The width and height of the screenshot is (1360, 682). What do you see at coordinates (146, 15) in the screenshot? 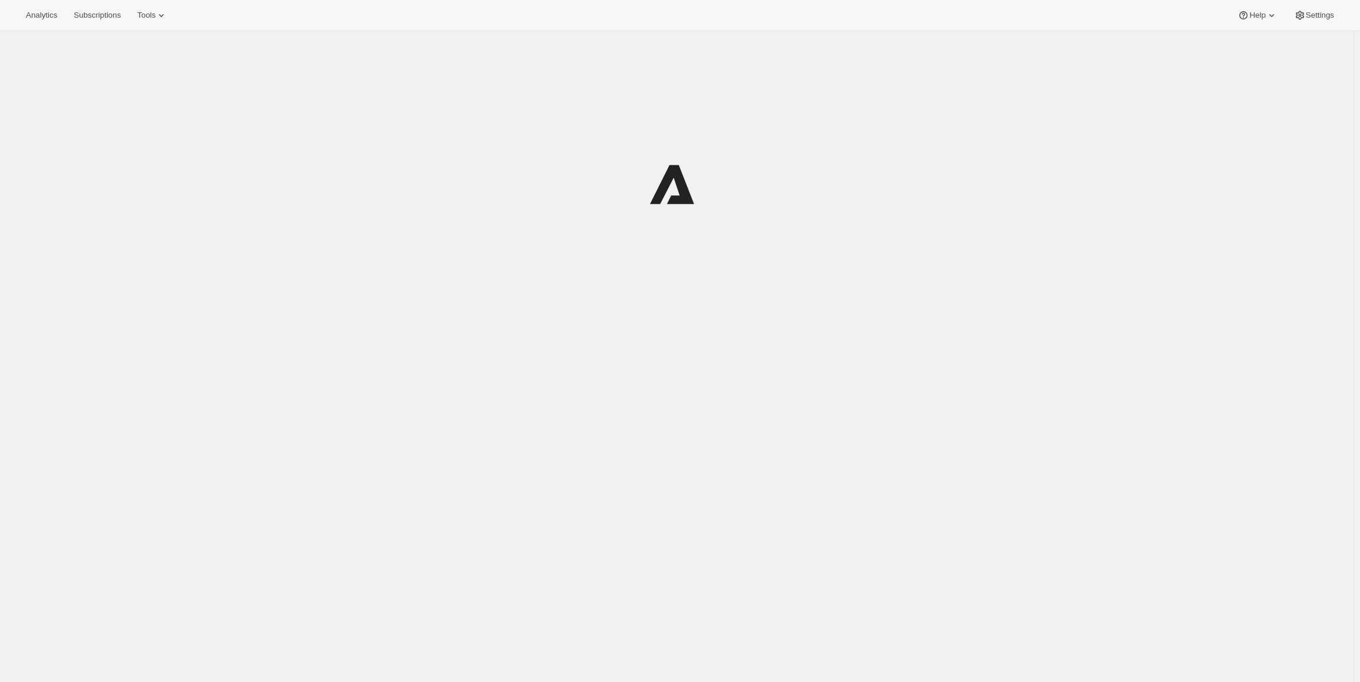
I see `span: Tools` at bounding box center [146, 15].